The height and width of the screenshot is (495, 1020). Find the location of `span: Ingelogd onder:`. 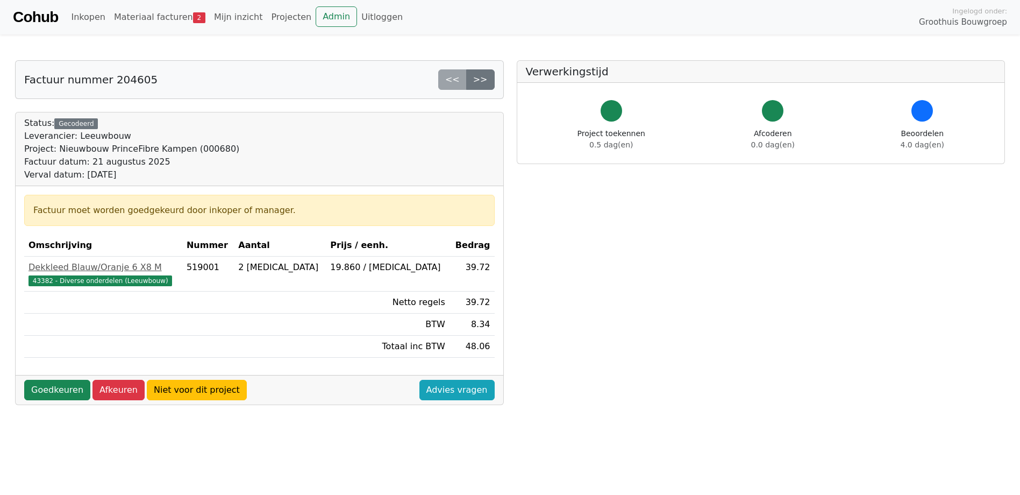

span: Ingelogd onder: is located at coordinates (980, 11).